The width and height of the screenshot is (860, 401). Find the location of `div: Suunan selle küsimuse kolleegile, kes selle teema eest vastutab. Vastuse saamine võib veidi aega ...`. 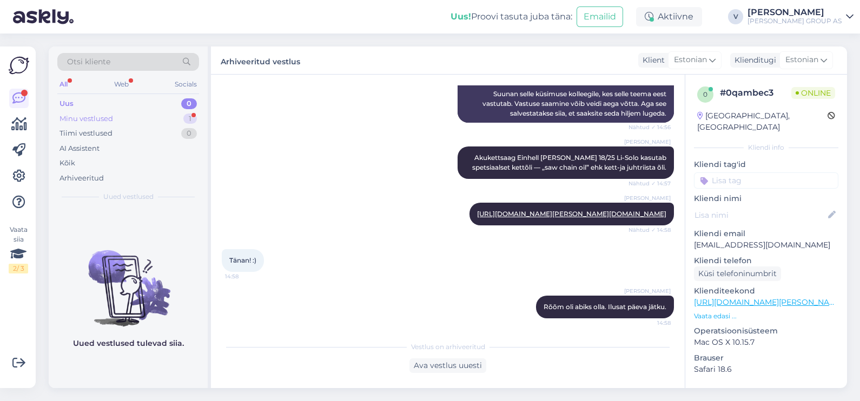

div: Suunan selle küsimuse kolleegile, kes selle teema eest vastutab. Vastuse saamine võib veidi aega ... is located at coordinates (566, 104).